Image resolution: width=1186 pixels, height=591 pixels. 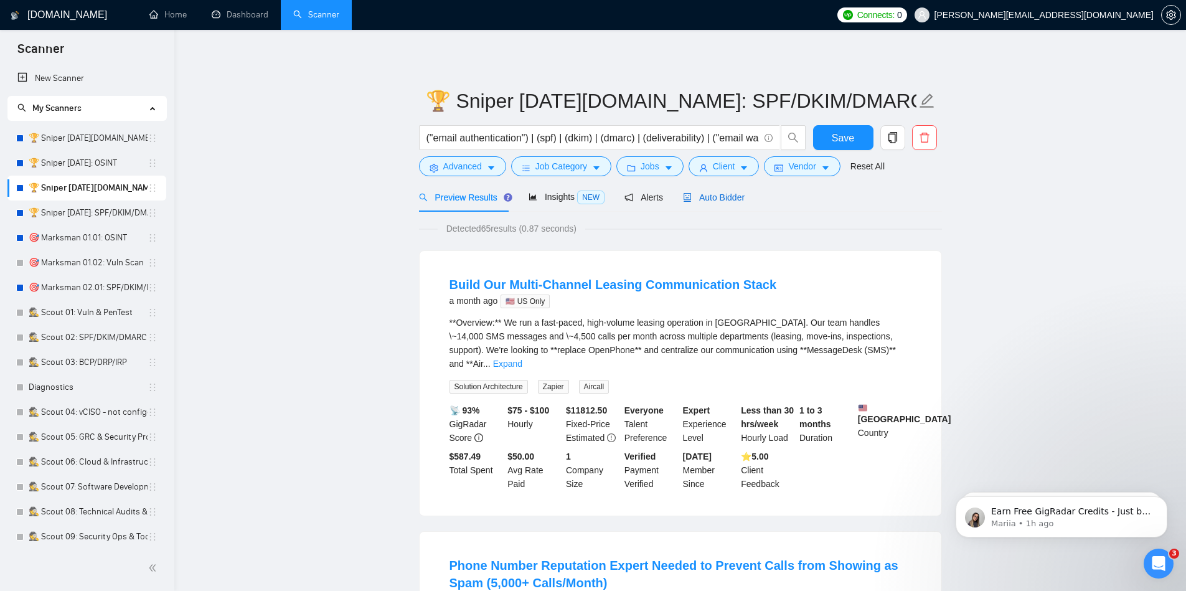 What do you see at coordinates (476, 470) in the screenshot?
I see `div: Total Spent` at bounding box center [476, 470].